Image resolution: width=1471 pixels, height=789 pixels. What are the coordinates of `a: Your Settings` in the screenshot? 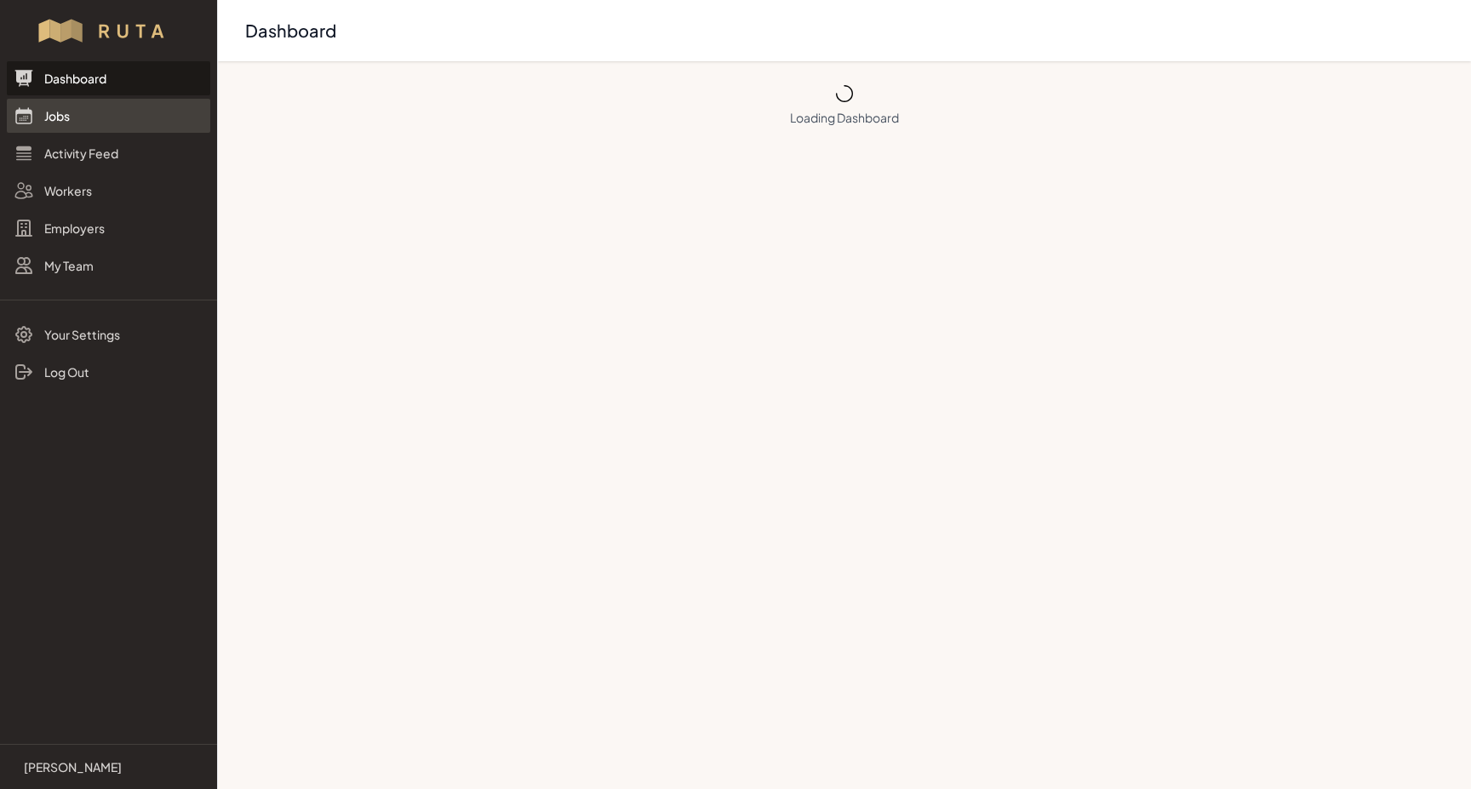 It's located at (108, 335).